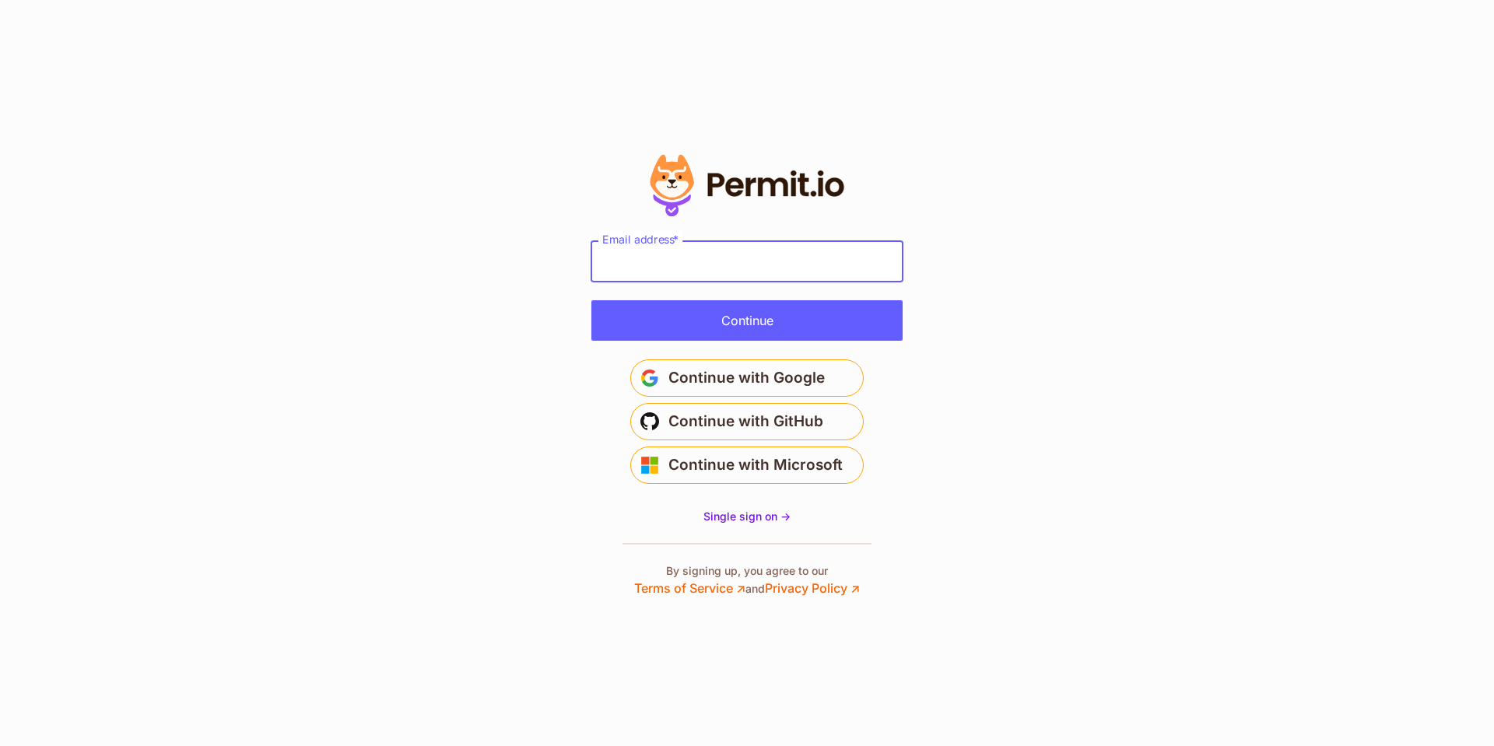 This screenshot has height=746, width=1494. Describe the element at coordinates (689, 588) in the screenshot. I see `a: Terms of Service ↗` at that location.